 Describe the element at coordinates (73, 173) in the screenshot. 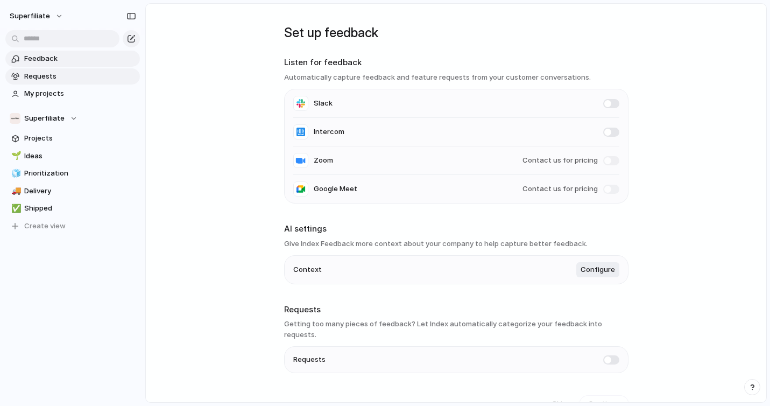

I see `a: 🧊Prioritization` at that location.